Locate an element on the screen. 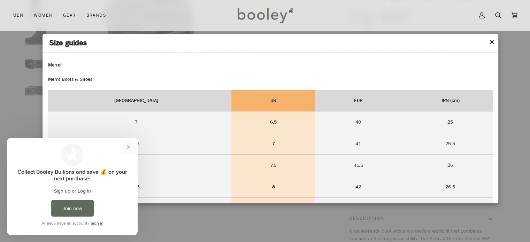 This screenshot has height=242, width=530. td: 41.5 is located at coordinates (358, 165).